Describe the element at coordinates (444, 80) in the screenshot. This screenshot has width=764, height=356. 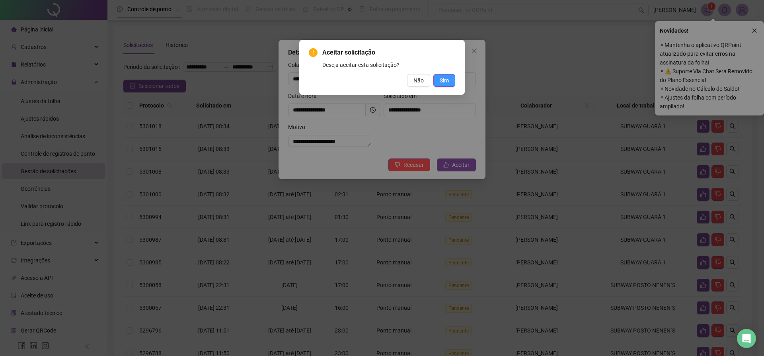
I see `button: Sim` at that location.